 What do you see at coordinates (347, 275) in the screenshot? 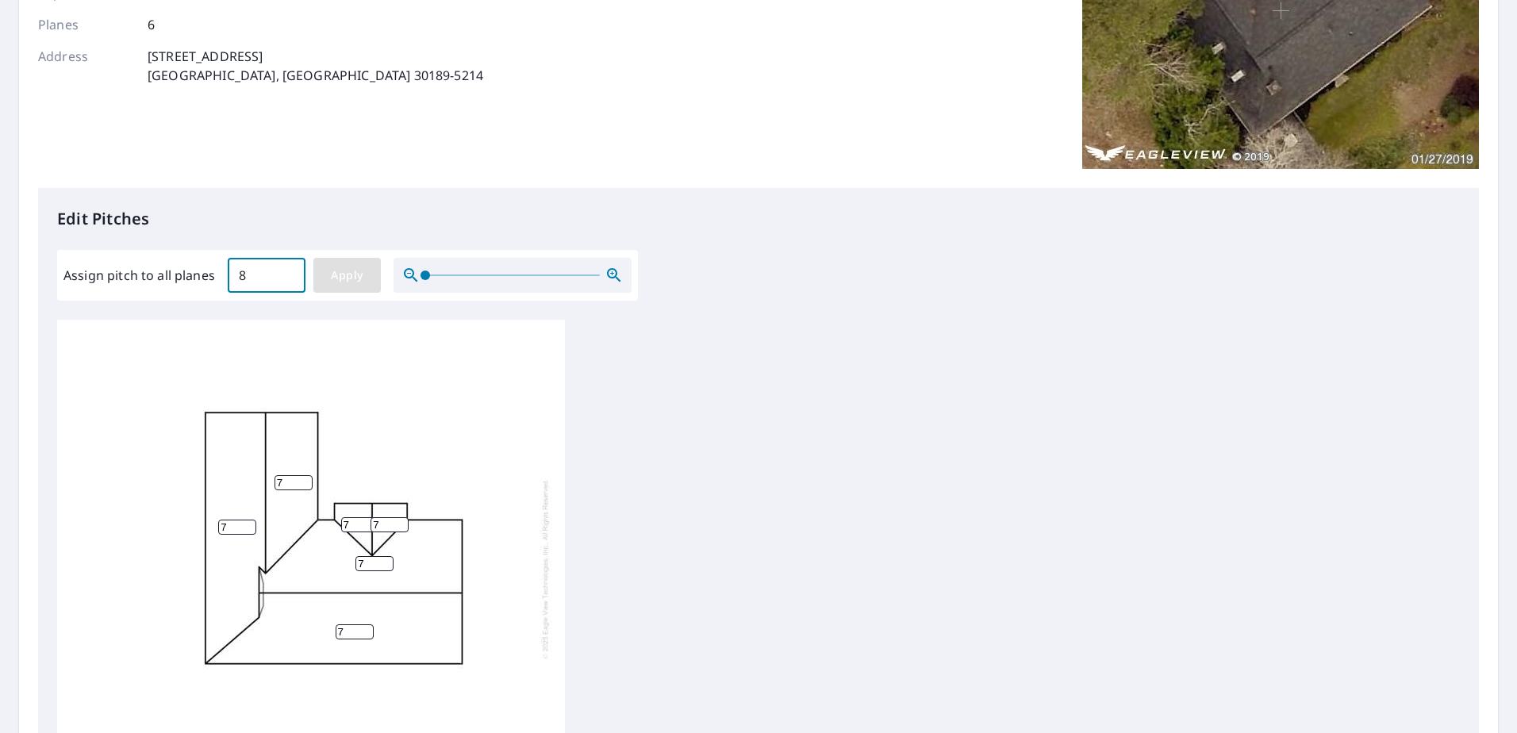
I see `button: Apply` at bounding box center [347, 275].